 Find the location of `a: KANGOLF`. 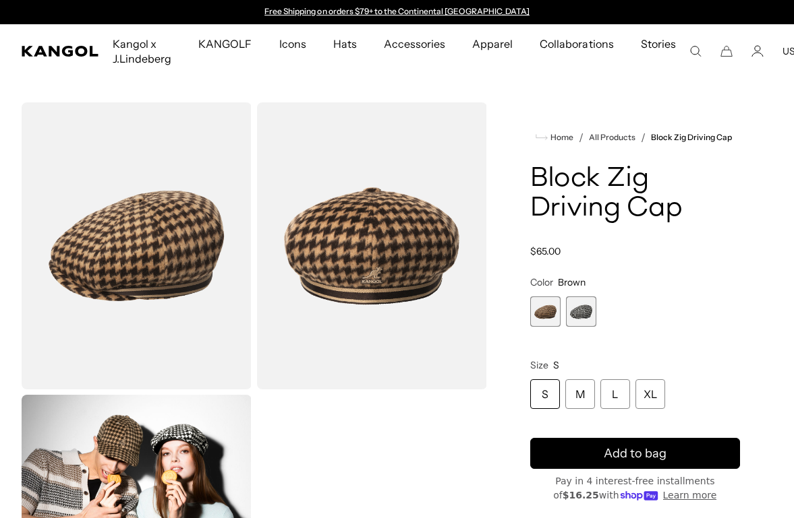

a: KANGOLF is located at coordinates (225, 44).